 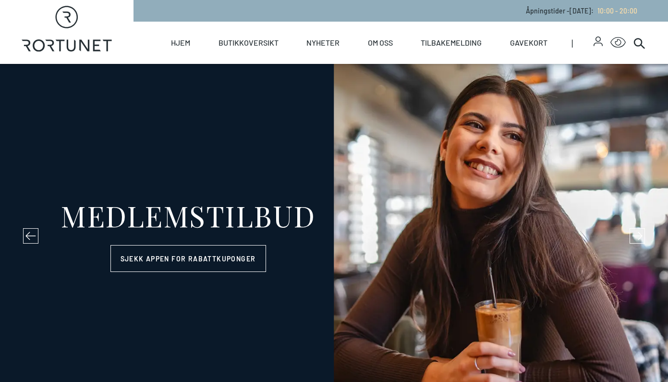 What do you see at coordinates (617, 11) in the screenshot?
I see `span: 10:00 - 20:00` at bounding box center [617, 11].